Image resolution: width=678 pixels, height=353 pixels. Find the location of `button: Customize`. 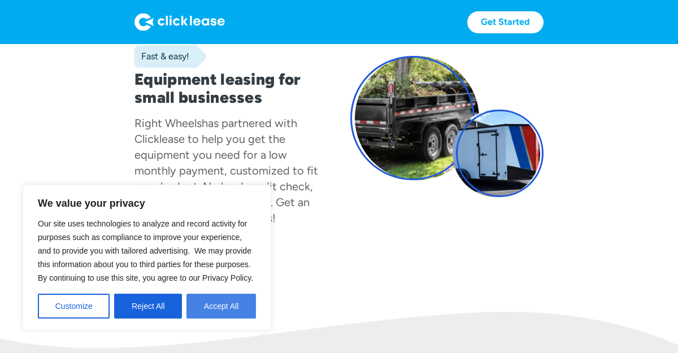

button: Customize is located at coordinates (73, 306).